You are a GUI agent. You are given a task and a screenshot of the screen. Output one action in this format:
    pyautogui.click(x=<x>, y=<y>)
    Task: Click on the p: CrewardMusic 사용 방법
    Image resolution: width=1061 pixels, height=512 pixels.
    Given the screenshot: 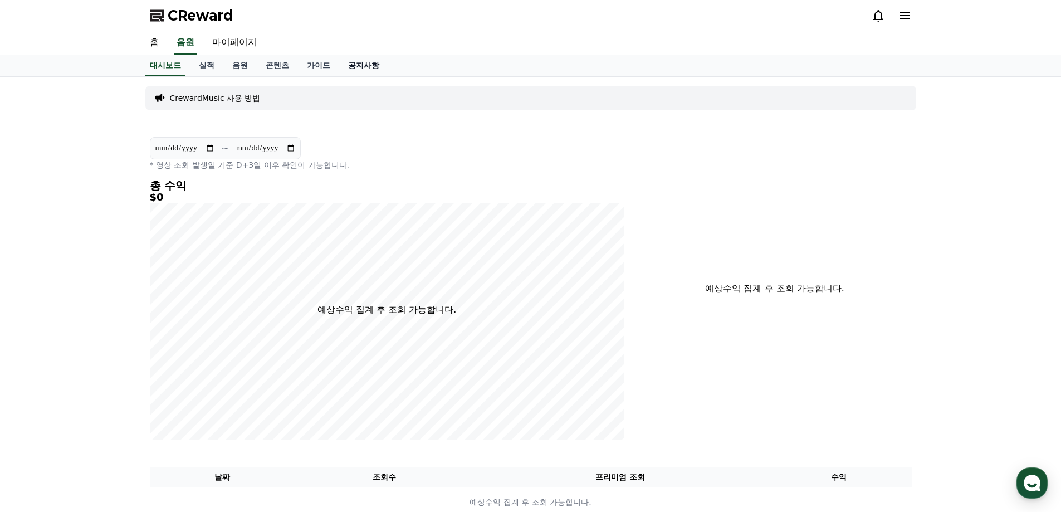 What is the action you would take?
    pyautogui.click(x=215, y=98)
    